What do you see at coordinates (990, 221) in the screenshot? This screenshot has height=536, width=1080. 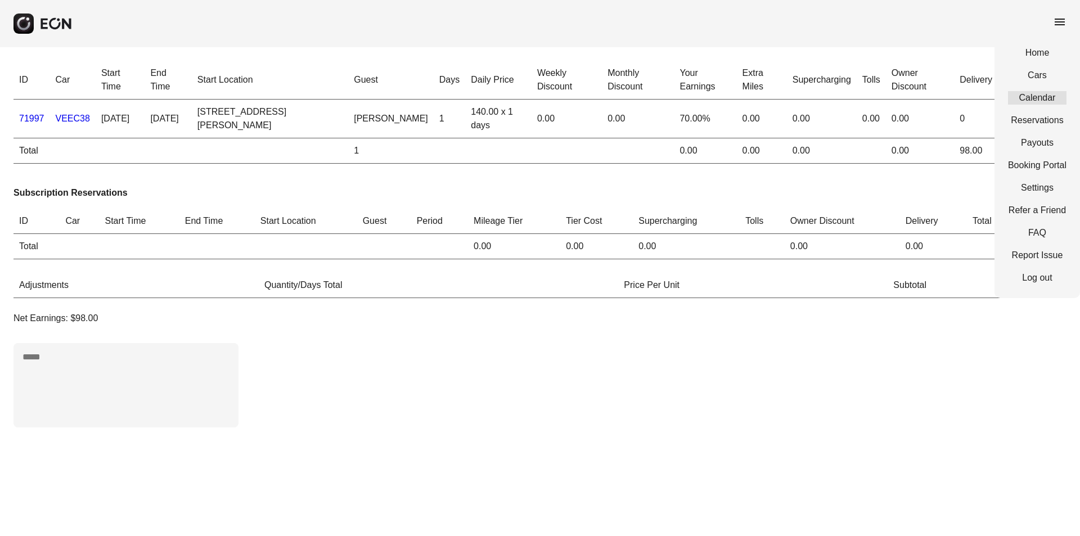 I see `th: Total` at bounding box center [990, 221].